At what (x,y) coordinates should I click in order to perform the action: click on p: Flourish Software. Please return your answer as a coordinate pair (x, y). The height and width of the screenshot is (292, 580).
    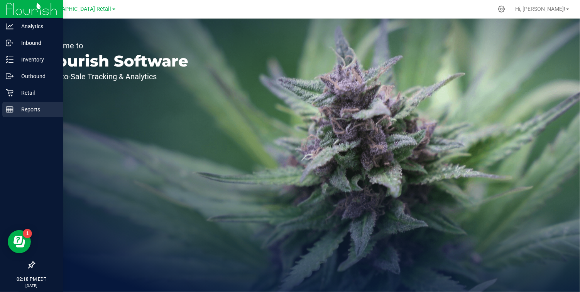
    Looking at the image, I should click on (115, 61).